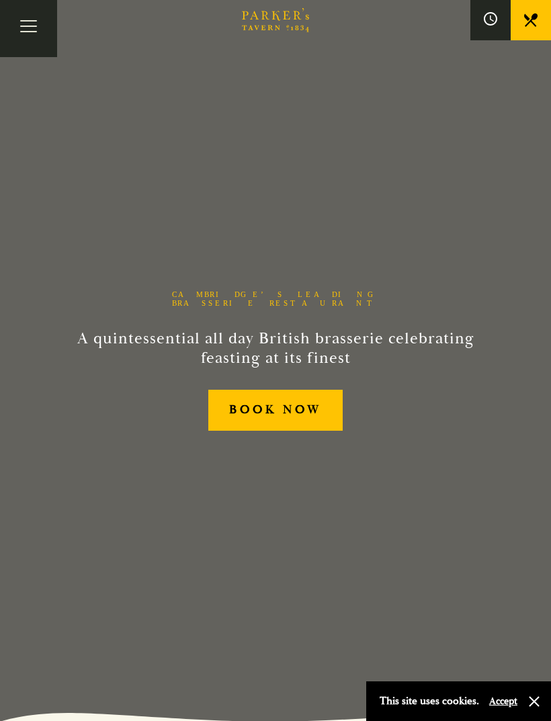 This screenshot has height=721, width=551. I want to click on button: Accept, so click(504, 701).